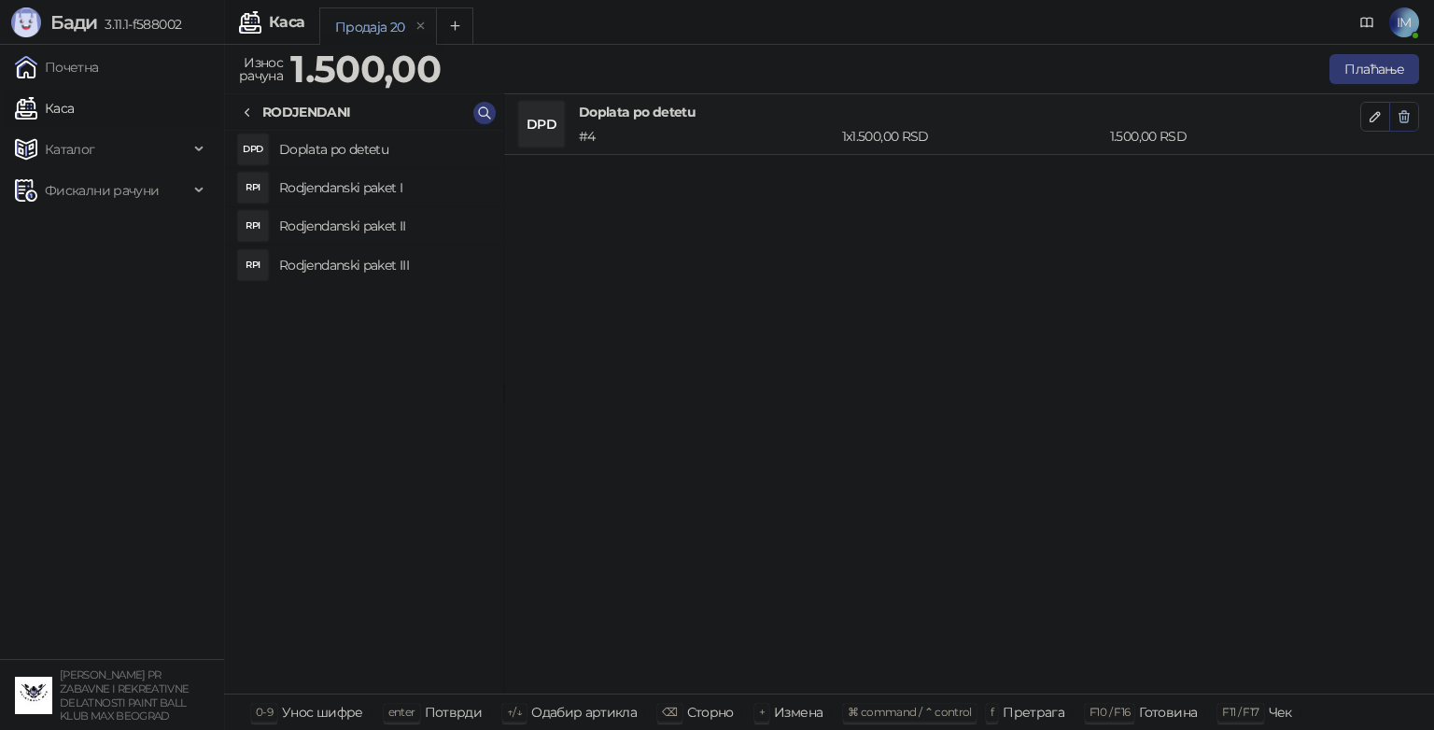 Image resolution: width=1434 pixels, height=730 pixels. Describe the element at coordinates (992, 711) in the screenshot. I see `span: f` at that location.